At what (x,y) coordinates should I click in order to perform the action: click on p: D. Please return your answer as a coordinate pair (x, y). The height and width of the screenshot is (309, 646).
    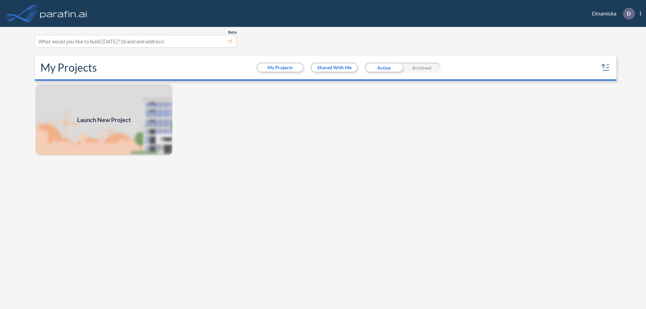
    Looking at the image, I should click on (629, 13).